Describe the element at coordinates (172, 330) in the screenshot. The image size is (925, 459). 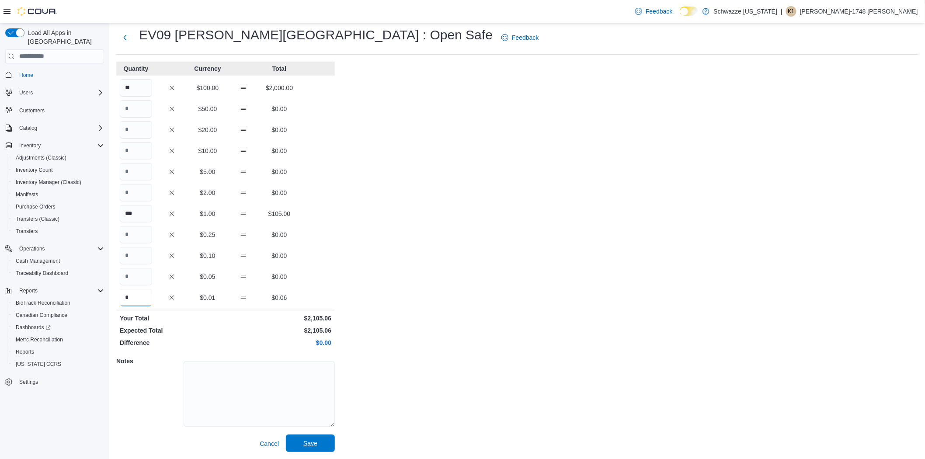
I see `p: Expected Total` at that location.